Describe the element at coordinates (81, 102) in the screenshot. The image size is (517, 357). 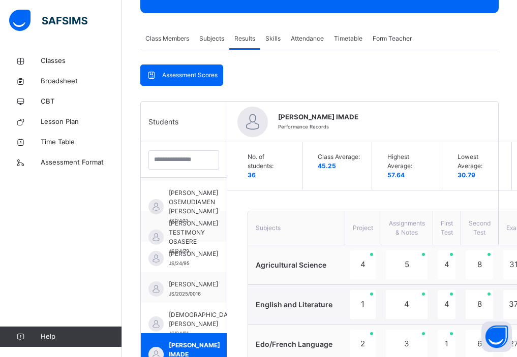
I see `span: CBT` at that location.